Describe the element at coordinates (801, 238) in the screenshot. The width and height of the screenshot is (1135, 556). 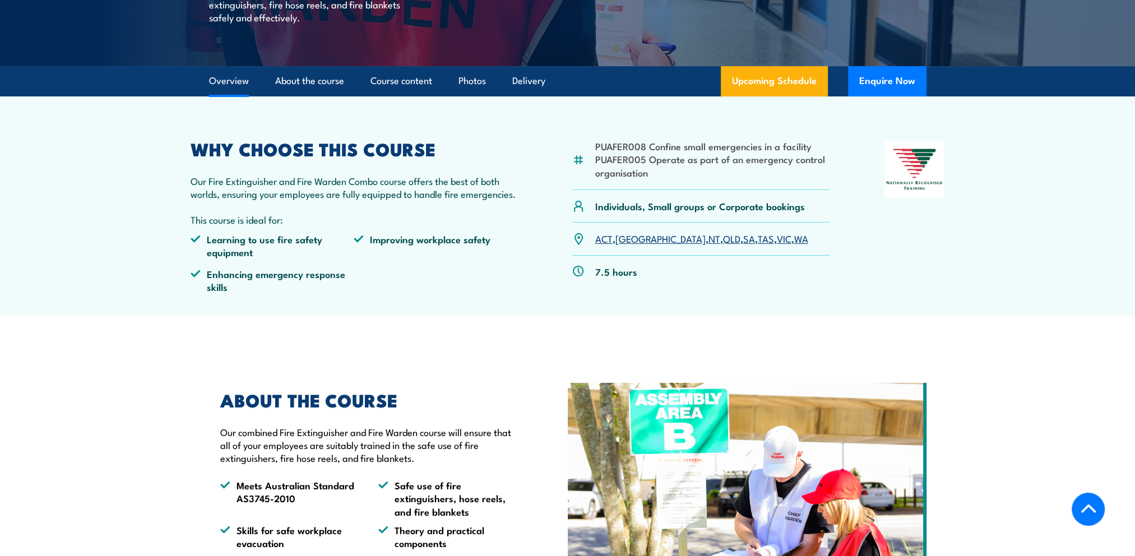
I see `a: WA` at that location.